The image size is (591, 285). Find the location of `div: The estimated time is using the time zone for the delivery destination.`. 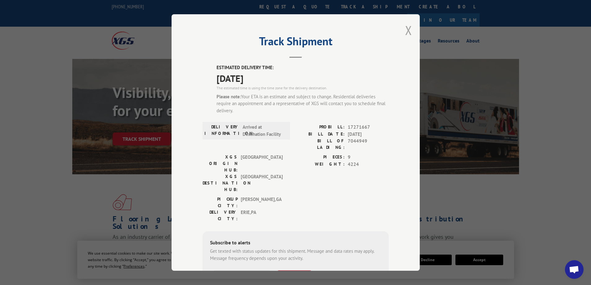

div: The estimated time is using the time zone for the delivery destination. is located at coordinates (303, 88).